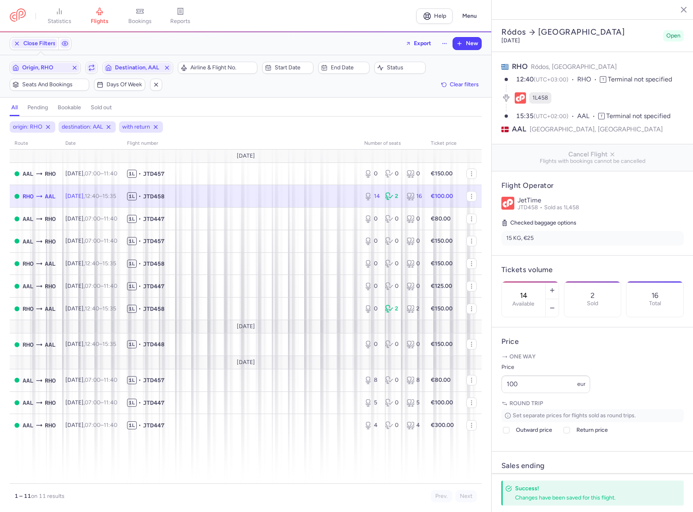 This screenshot has height=512, width=693. Describe the element at coordinates (520, 98) in the screenshot. I see `figure: 1L airline logo` at that location.